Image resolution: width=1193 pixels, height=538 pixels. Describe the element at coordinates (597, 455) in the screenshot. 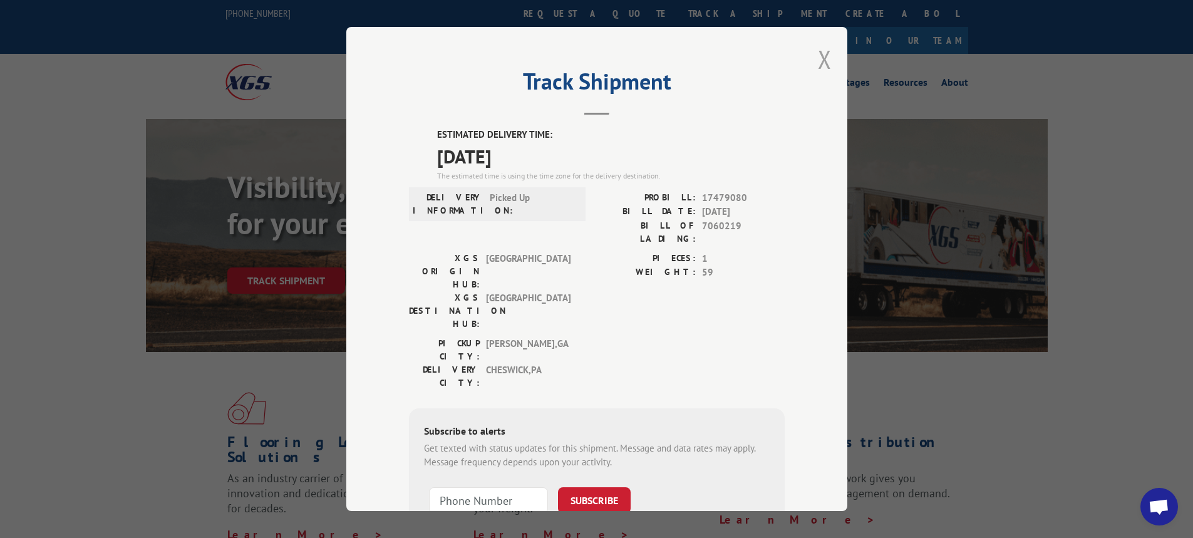

I see `div: Get texted with status updates for this shipment. Message and data rates may apply. Message frequ...` at that location.